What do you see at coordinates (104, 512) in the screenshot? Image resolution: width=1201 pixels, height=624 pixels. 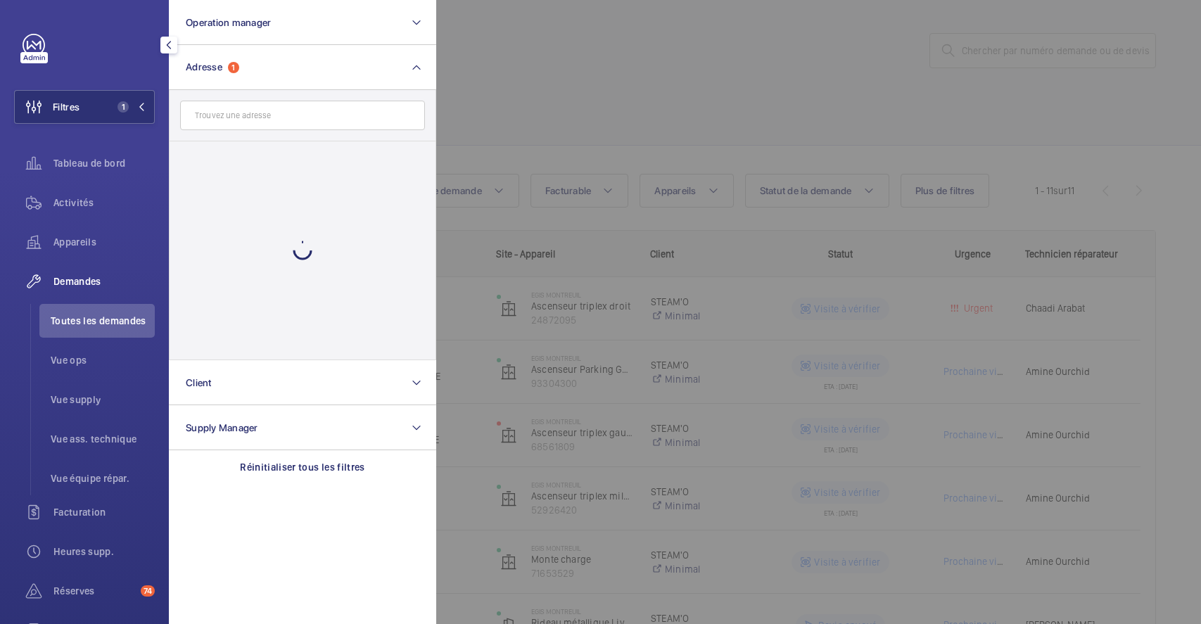 I see `span: Facturation` at bounding box center [104, 512].